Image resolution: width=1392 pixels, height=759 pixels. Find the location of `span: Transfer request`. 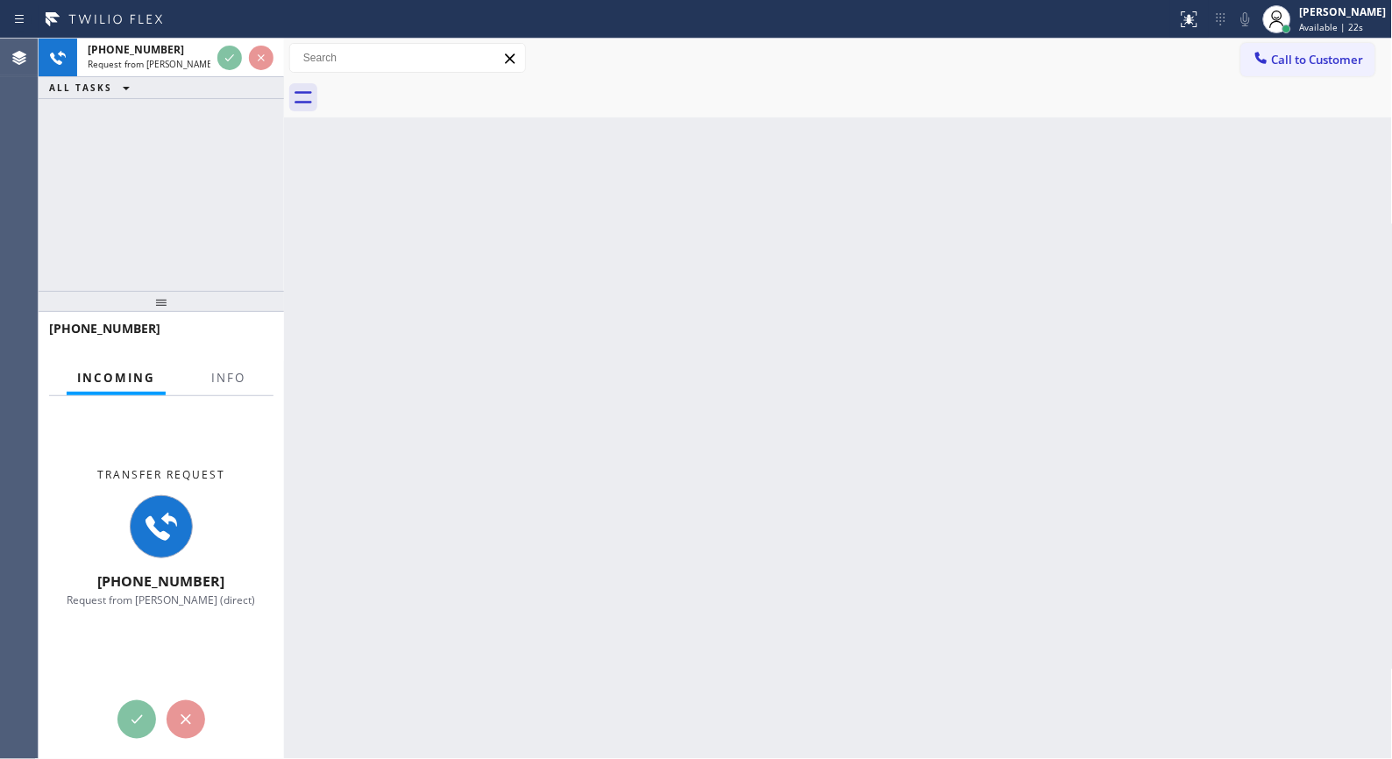

span: Transfer request is located at coordinates (161, 474).